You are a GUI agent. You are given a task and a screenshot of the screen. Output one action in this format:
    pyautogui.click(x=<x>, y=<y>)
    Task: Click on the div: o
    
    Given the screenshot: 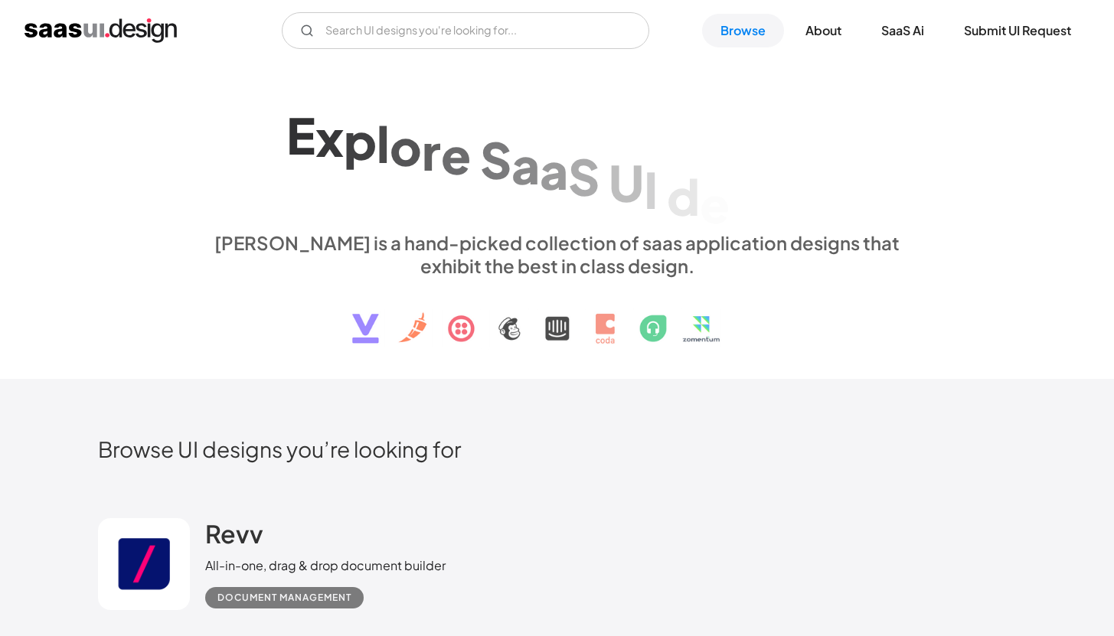 What is the action you would take?
    pyautogui.click(x=406, y=146)
    